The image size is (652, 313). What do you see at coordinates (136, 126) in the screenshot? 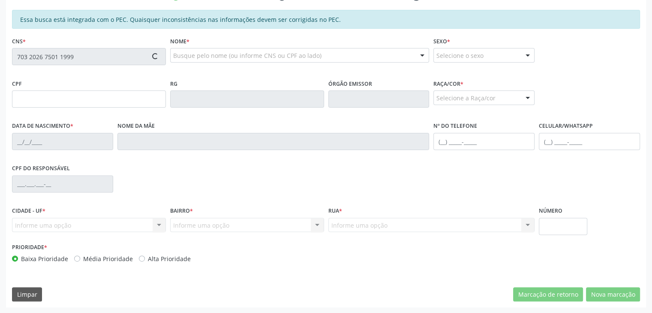
I see `label: Nome da mãe` at bounding box center [136, 126].